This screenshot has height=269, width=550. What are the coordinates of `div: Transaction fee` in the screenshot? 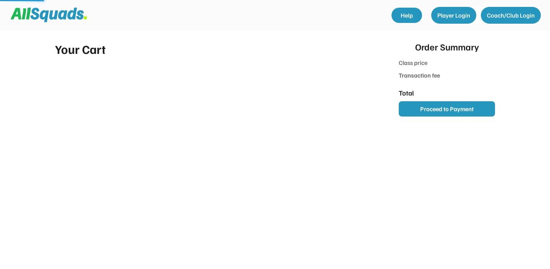 It's located at (420, 75).